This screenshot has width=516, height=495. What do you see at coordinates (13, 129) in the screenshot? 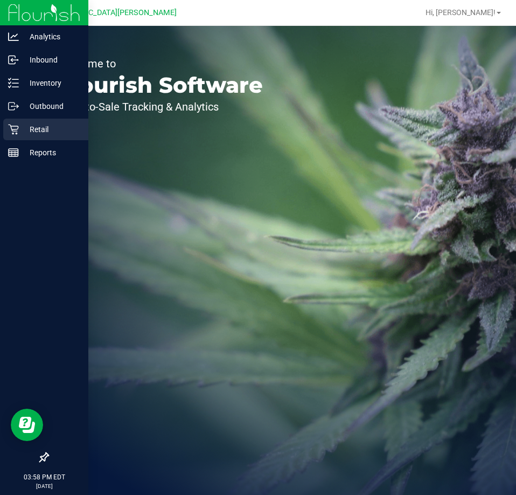
I see `inline-svg: Retail` at bounding box center [13, 129].